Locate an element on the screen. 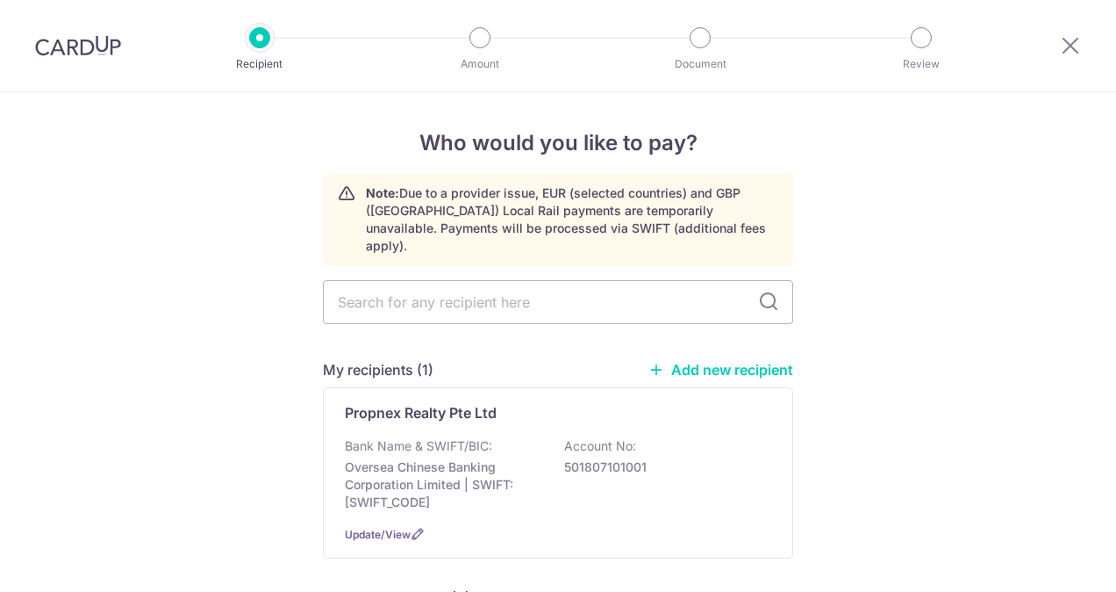  p: 501807101001 is located at coordinates (663, 467).